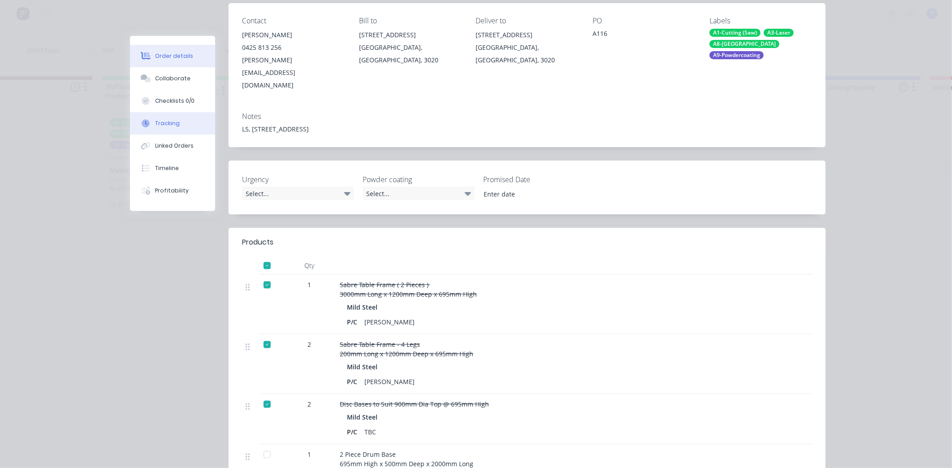 The width and height of the screenshot is (952, 468). Describe the element at coordinates (309, 265) in the screenshot. I see `div: Qty` at that location.